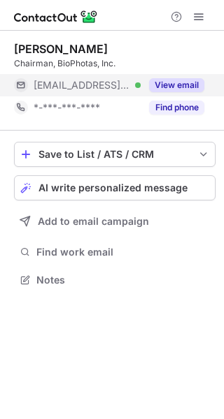 Image resolution: width=224 pixels, height=419 pixels. What do you see at coordinates (115, 154) in the screenshot?
I see `button: save-profile-one-click` at bounding box center [115, 154].